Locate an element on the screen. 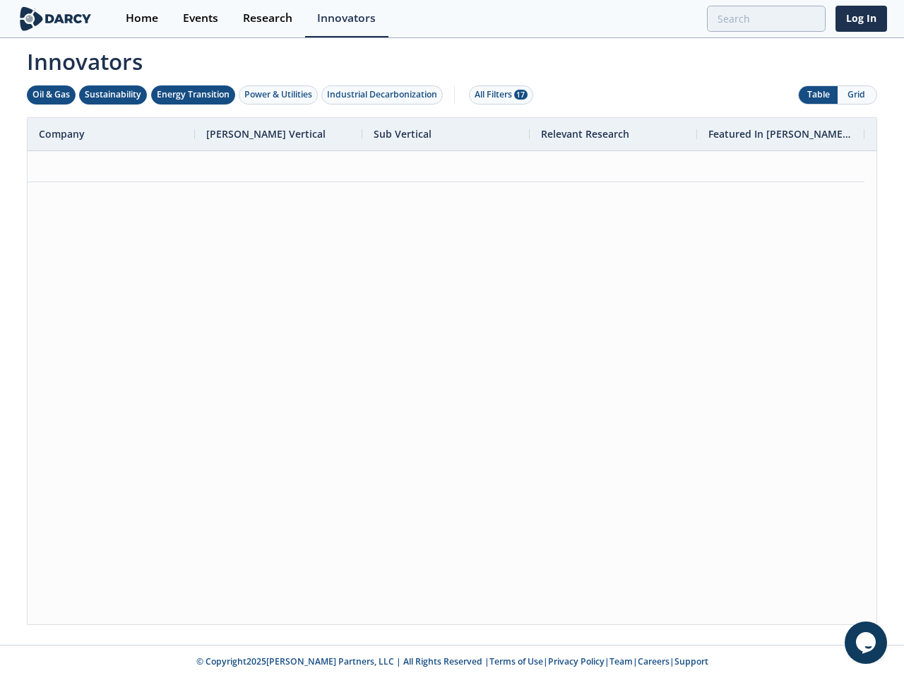  div: Home is located at coordinates (142, 18).